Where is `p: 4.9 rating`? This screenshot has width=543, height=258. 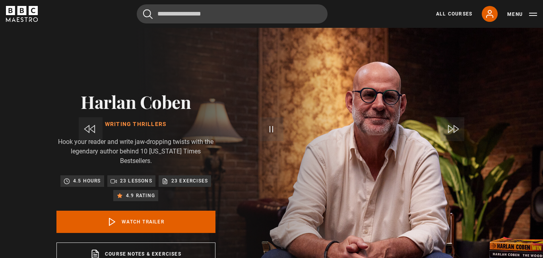
p: 4.9 rating is located at coordinates (140, 196).